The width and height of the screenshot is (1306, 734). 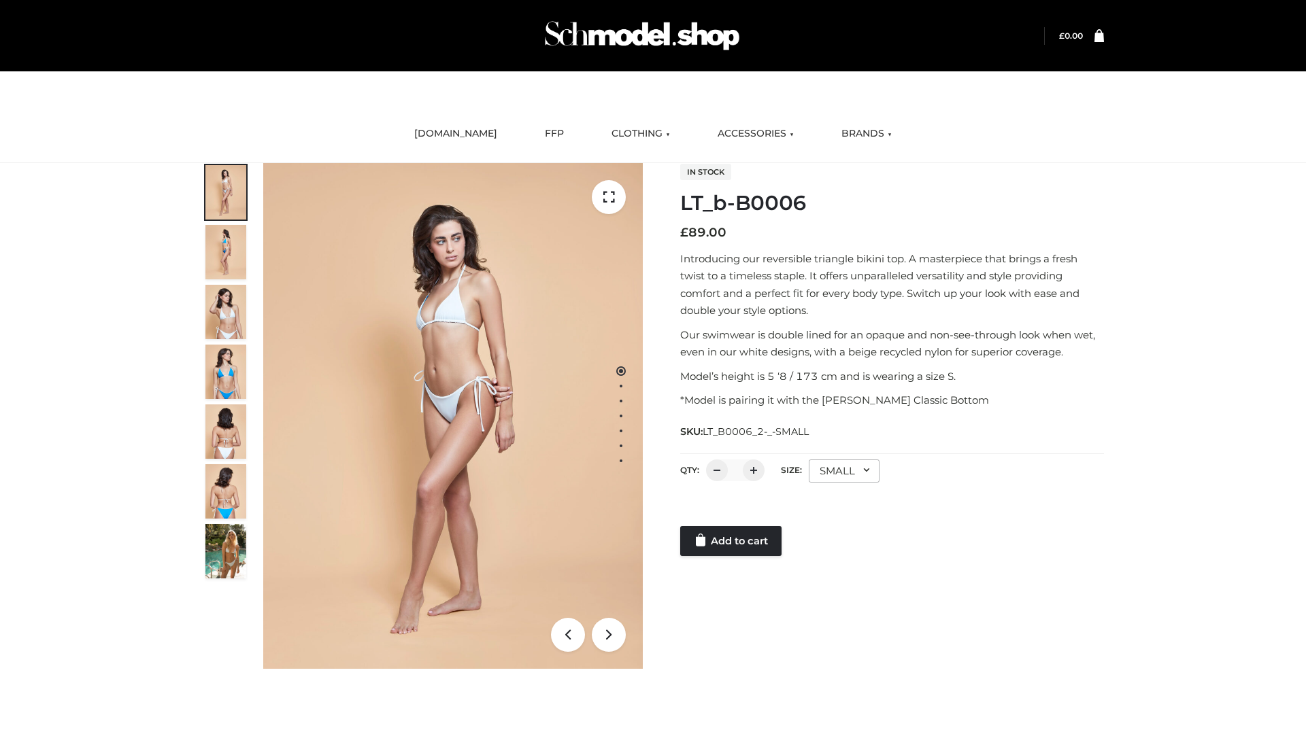 What do you see at coordinates (705, 172) in the screenshot?
I see `span: In stock` at bounding box center [705, 172].